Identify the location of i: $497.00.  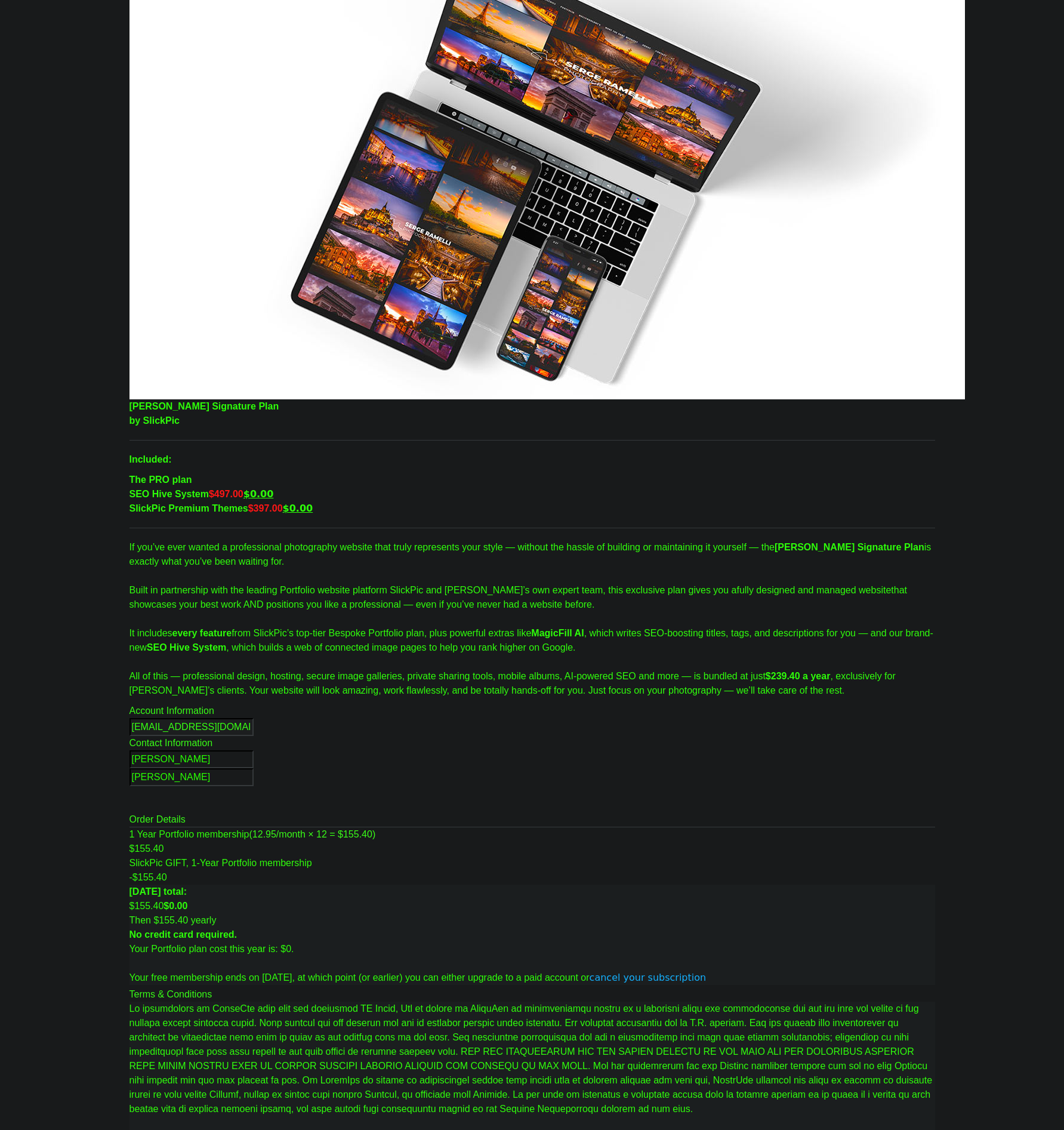
(226, 494).